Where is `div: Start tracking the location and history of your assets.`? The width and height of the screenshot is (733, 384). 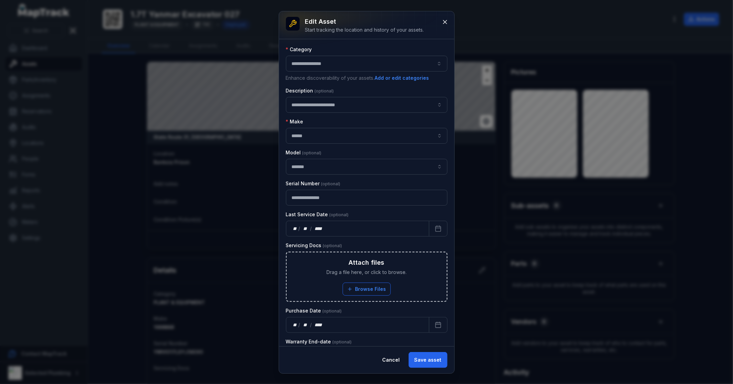
div: Start tracking the location and history of your assets. is located at coordinates (365, 30).